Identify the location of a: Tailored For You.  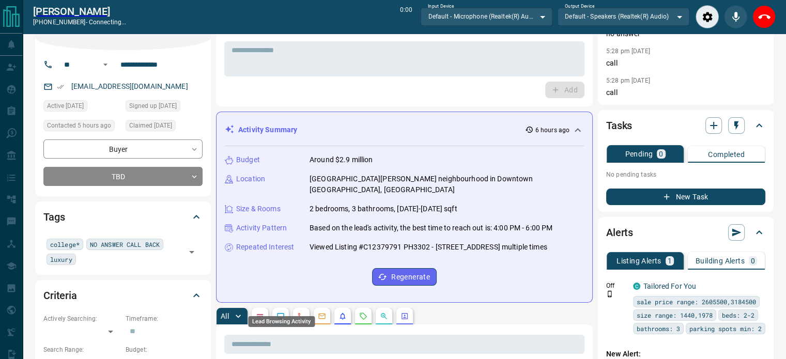
(670, 286).